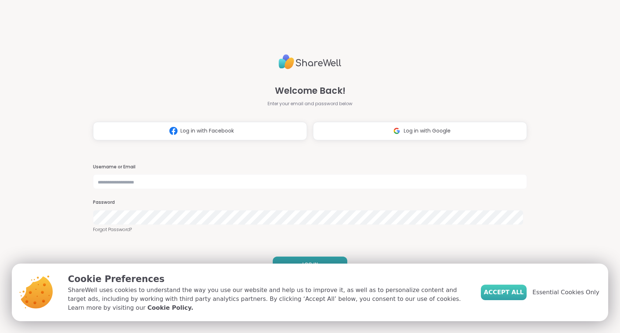 This screenshot has height=333, width=620. Describe the element at coordinates (504, 292) in the screenshot. I see `span: Accept All` at that location.